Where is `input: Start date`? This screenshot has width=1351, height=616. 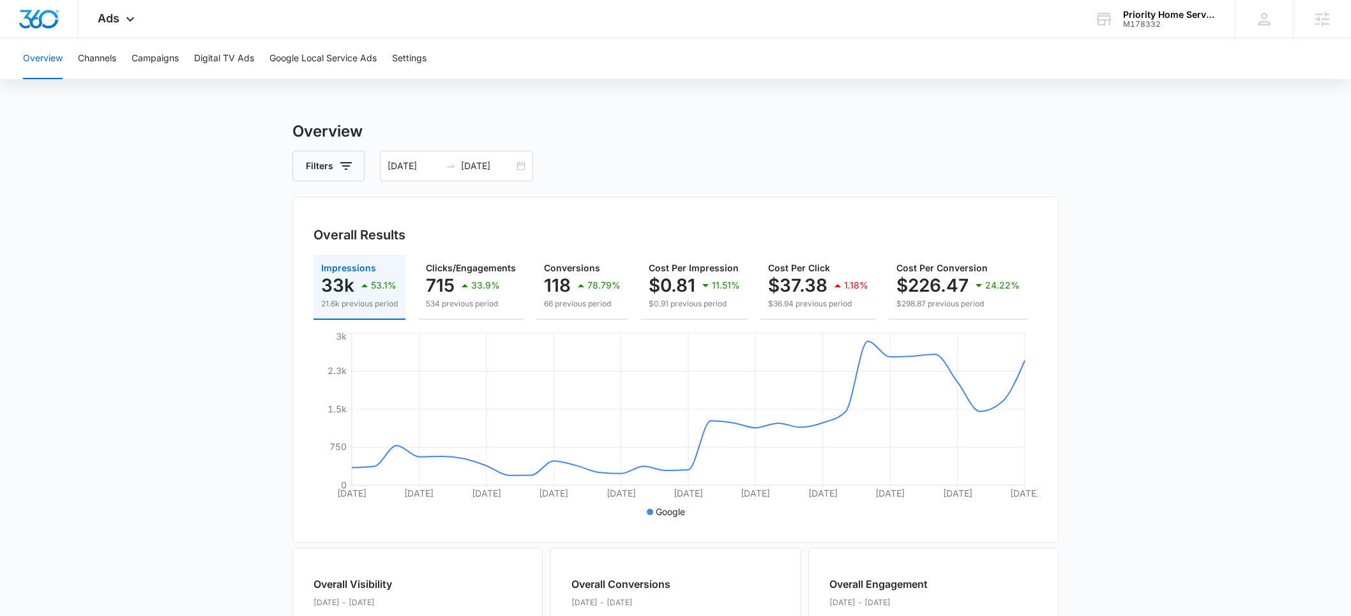
input: Start date is located at coordinates (414, 166).